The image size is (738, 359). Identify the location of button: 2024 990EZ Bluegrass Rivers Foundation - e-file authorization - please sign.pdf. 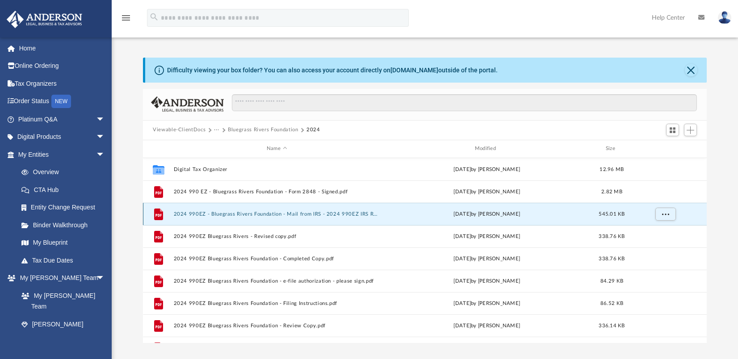
(277, 281).